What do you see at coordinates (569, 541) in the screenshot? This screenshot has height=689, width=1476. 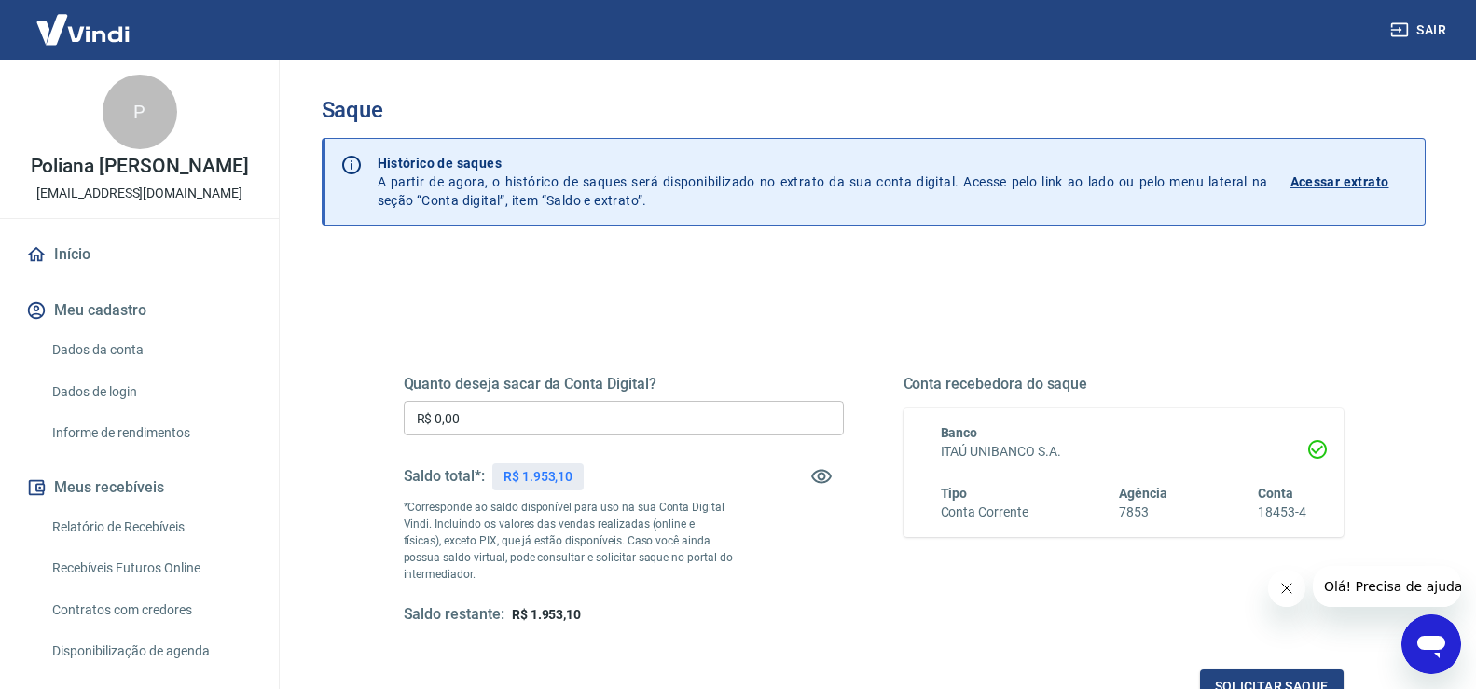 I see `p: *Corresponde ao saldo disponível para uso na sua Conta Digital Vindi. Incluindo os valores das ve...` at bounding box center [569, 541].